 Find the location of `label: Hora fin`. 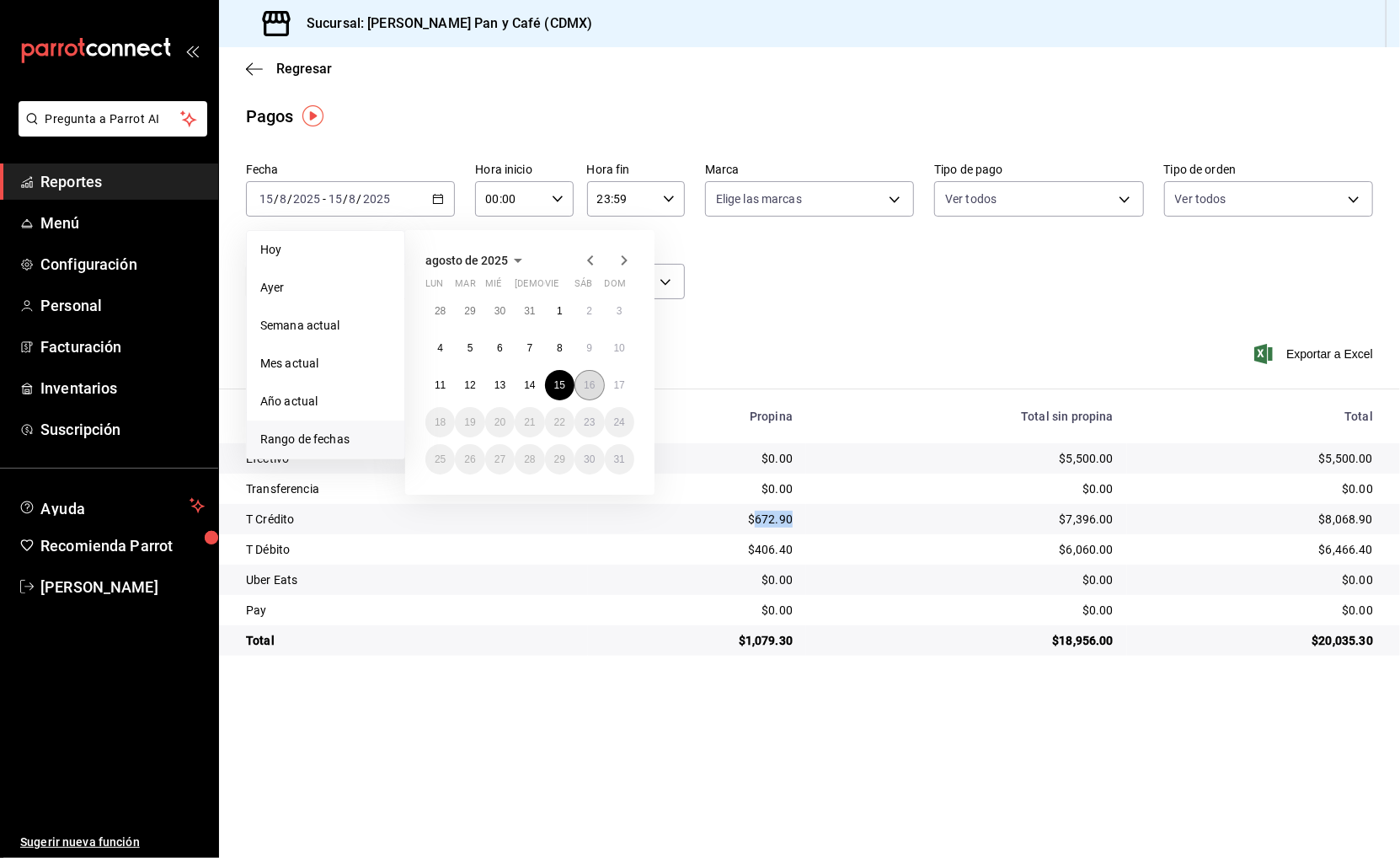

label: Hora fin is located at coordinates (636, 170).